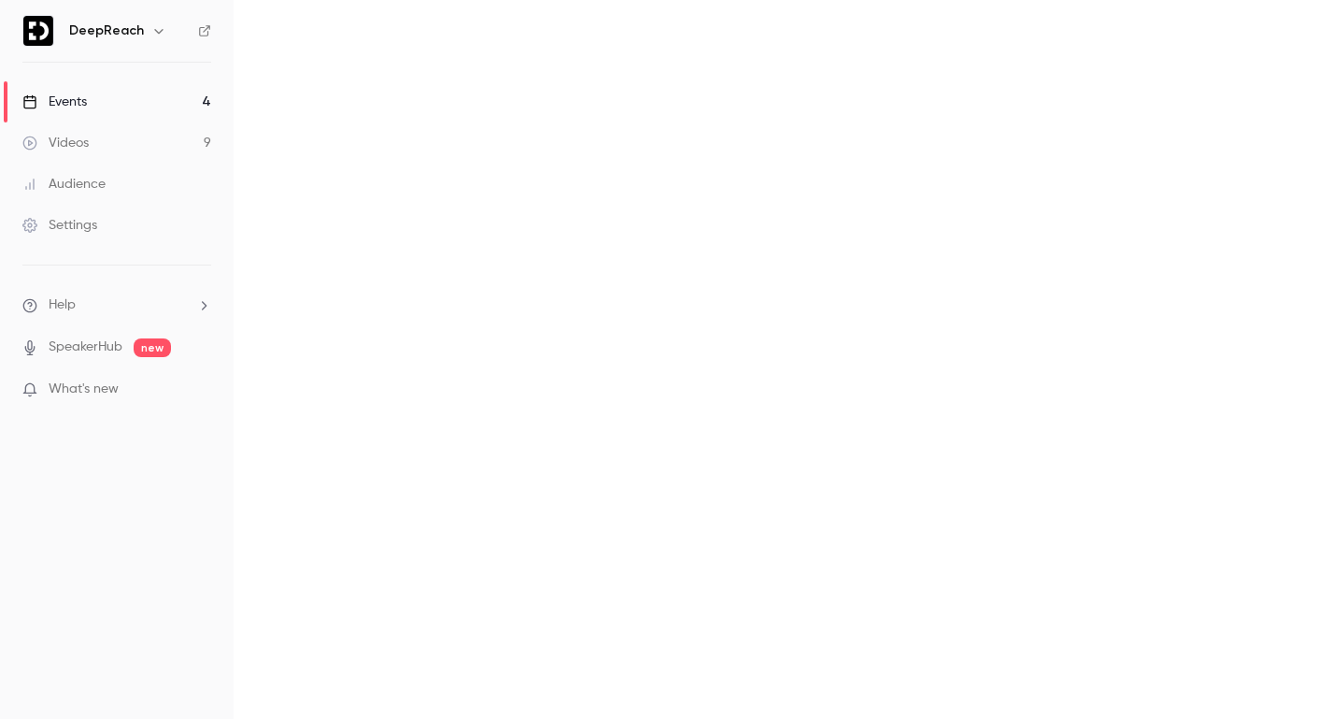 The height and width of the screenshot is (719, 1337). I want to click on div: Audience, so click(64, 184).